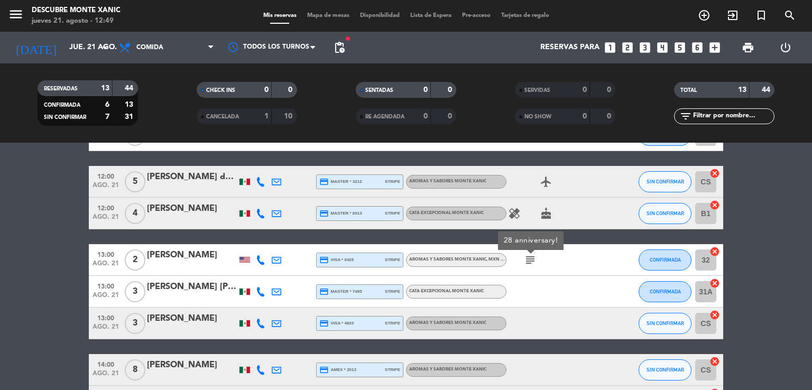  What do you see at coordinates (379, 90) in the screenshot?
I see `span: SENTADAS` at bounding box center [379, 90].